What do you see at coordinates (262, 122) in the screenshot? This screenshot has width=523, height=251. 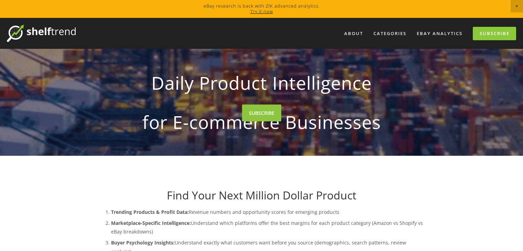 I see `strong: for E-commerce Businesses` at bounding box center [262, 122].